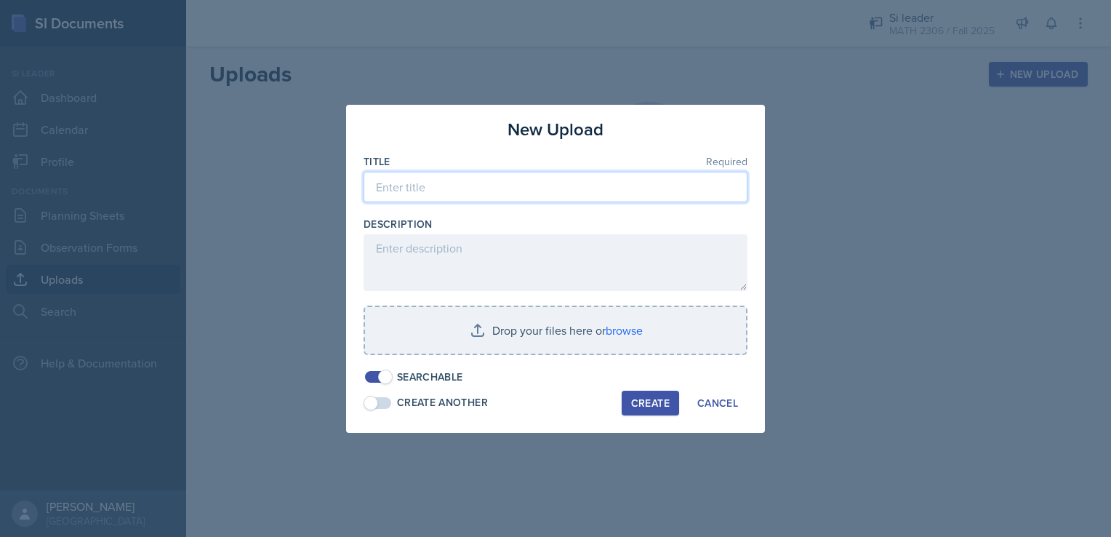  Describe the element at coordinates (398, 224) in the screenshot. I see `label: Description` at that location.